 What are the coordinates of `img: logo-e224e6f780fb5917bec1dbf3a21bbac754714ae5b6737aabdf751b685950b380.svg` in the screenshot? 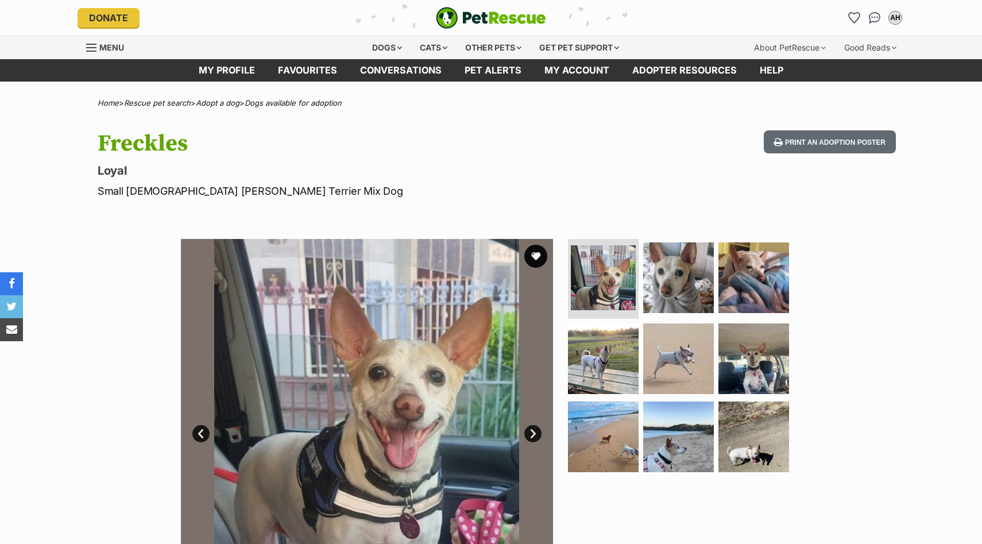 It's located at (491, 18).